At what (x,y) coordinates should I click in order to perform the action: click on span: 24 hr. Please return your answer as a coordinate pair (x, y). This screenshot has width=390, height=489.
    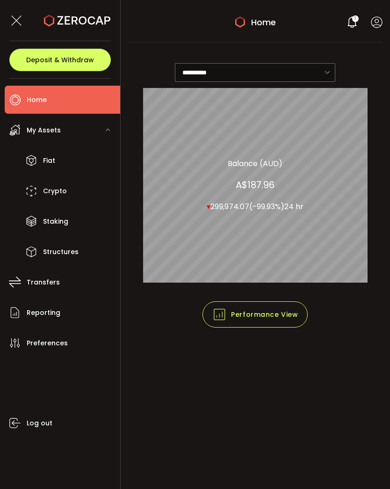
    Looking at the image, I should click on (294, 206).